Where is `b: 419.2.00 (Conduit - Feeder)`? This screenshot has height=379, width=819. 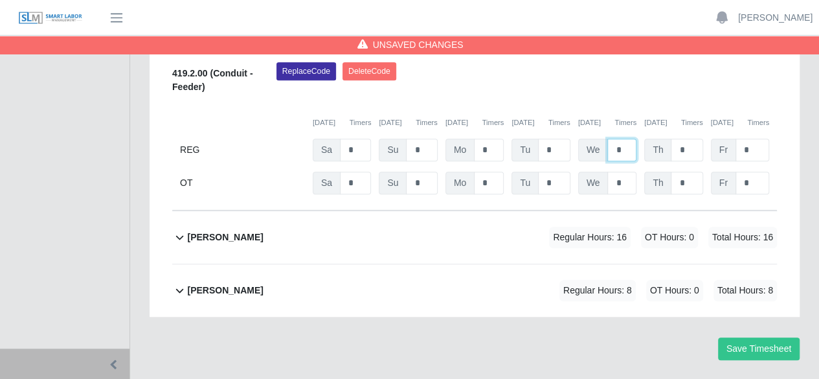 b: 419.2.00 (Conduit - Feeder) is located at coordinates (212, 80).